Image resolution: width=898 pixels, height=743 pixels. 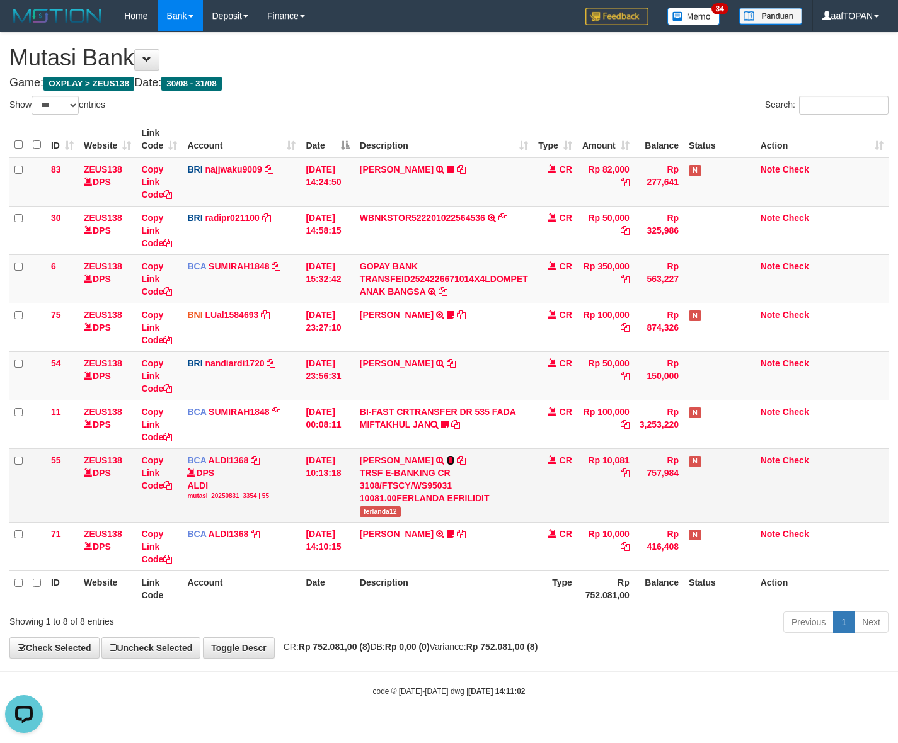 I want to click on a: Copy Rp 100,000 to clipboard, so click(x=625, y=328).